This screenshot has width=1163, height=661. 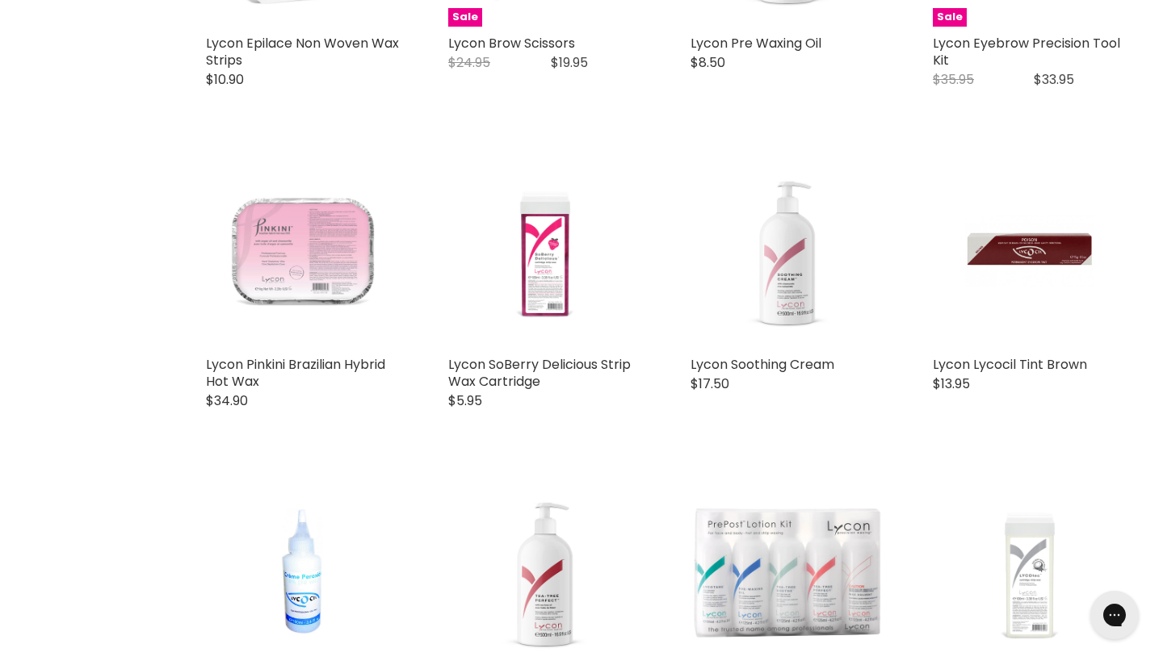 What do you see at coordinates (1029, 251) in the screenshot?
I see `img: Lycon Lycocil Tint Brown` at bounding box center [1029, 251].